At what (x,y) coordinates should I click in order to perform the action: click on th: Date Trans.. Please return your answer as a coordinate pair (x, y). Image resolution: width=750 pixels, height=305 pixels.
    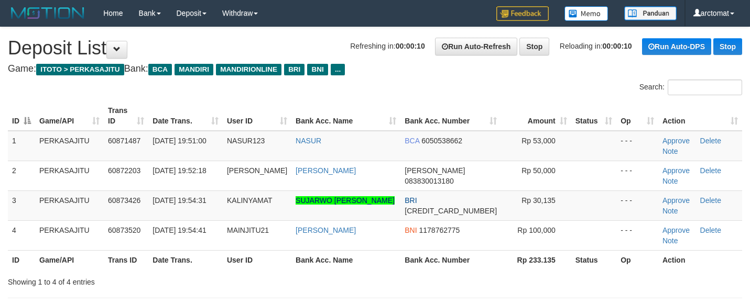
    Looking at the image, I should click on (185, 260).